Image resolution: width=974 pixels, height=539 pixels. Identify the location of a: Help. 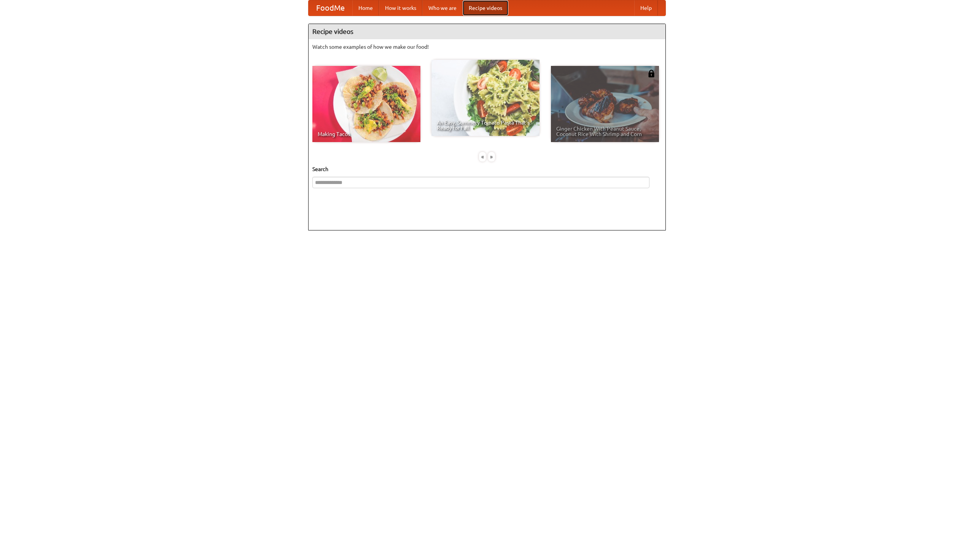
(646, 8).